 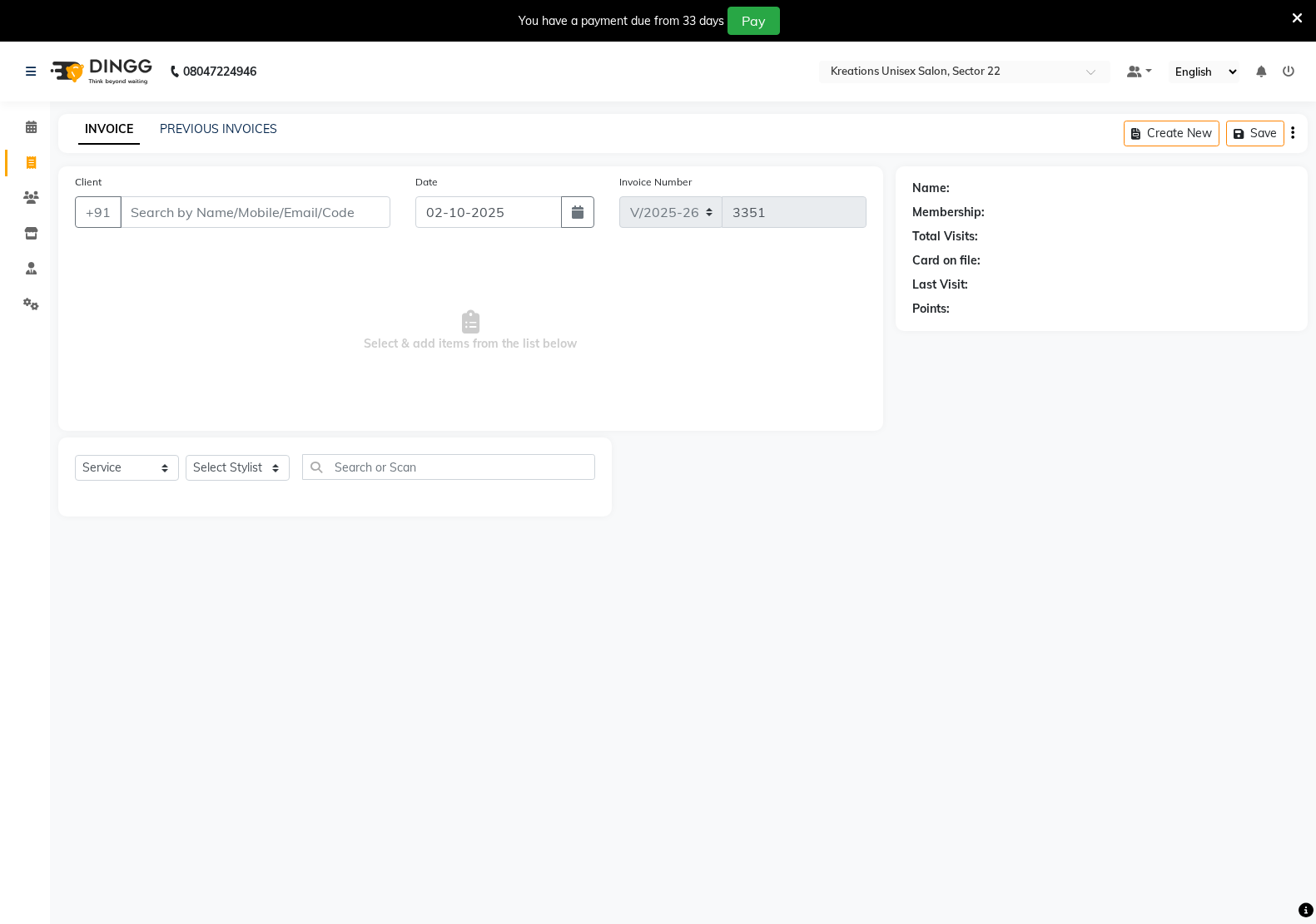 What do you see at coordinates (621, 20) in the screenshot?
I see `div: You have a payment due from 33 days` at bounding box center [621, 20].